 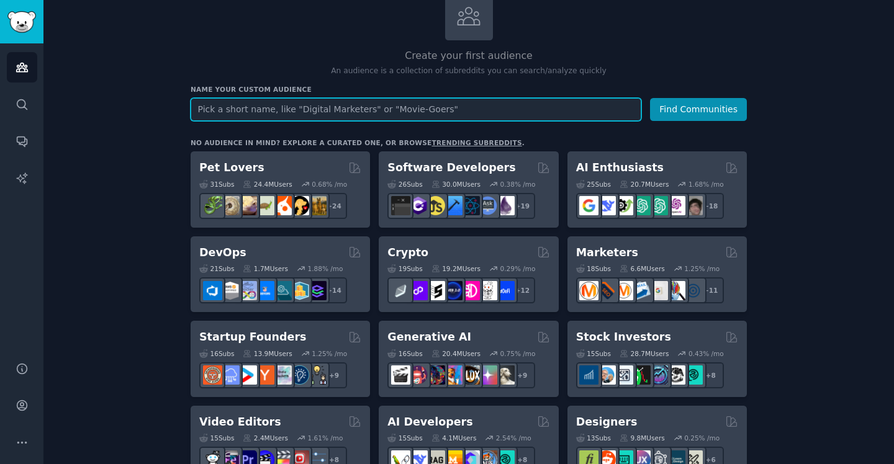 I want to click on h2: Create your first audience, so click(x=469, y=56).